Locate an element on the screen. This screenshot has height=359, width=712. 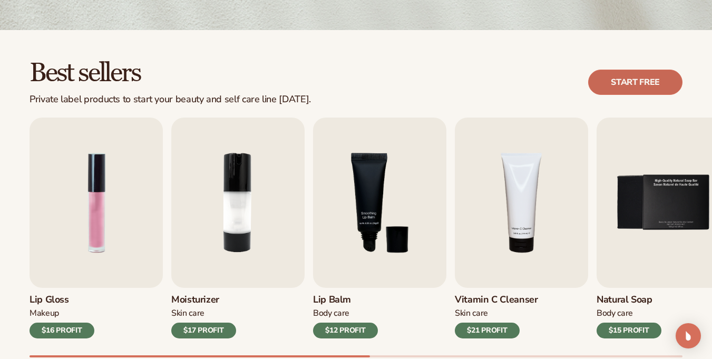
a: 4 / 9 is located at coordinates (522, 228).